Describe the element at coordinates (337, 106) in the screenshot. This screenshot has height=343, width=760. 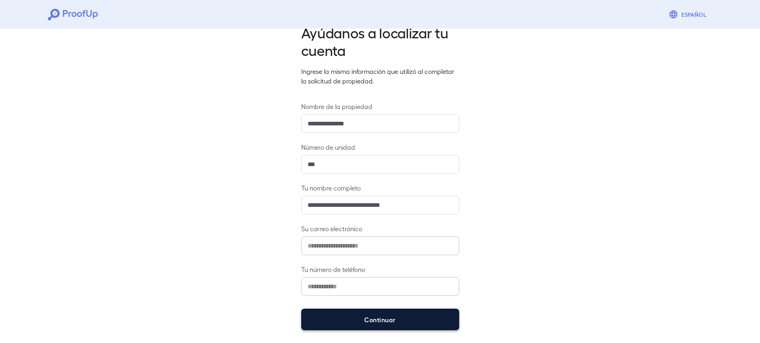
I see `font: Nombre de la propiedad` at that location.